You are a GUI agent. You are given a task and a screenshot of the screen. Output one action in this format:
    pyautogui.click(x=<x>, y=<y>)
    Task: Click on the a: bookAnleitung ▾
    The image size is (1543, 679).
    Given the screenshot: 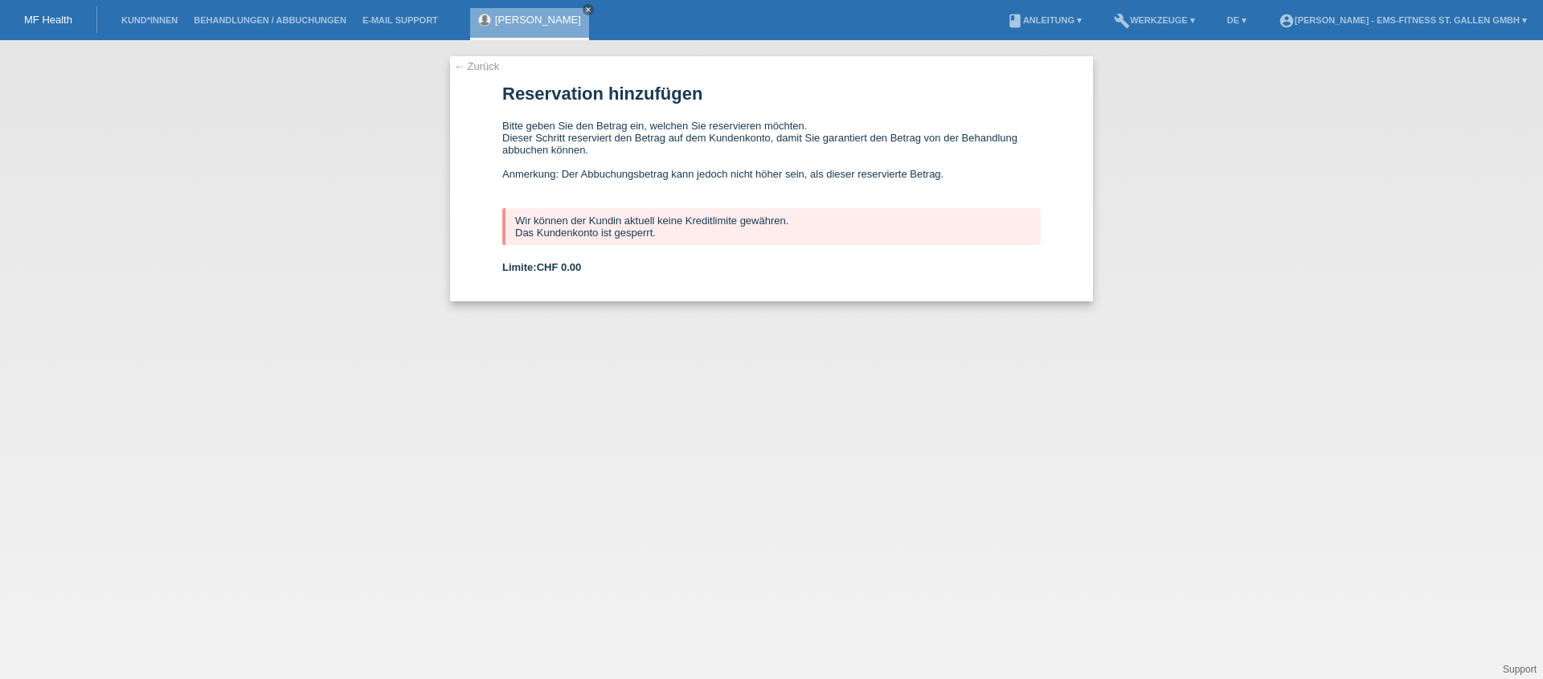 What is the action you would take?
    pyautogui.click(x=1044, y=20)
    